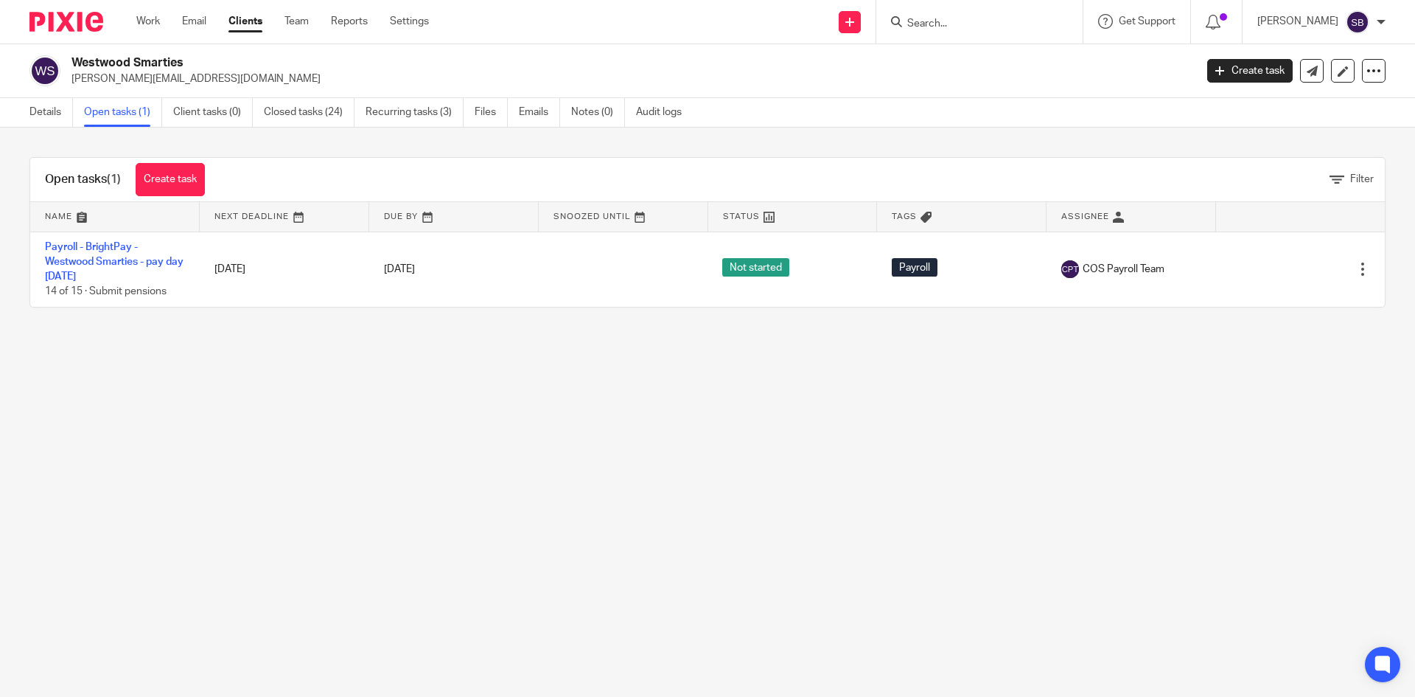  Describe the element at coordinates (296, 21) in the screenshot. I see `a: Team` at that location.